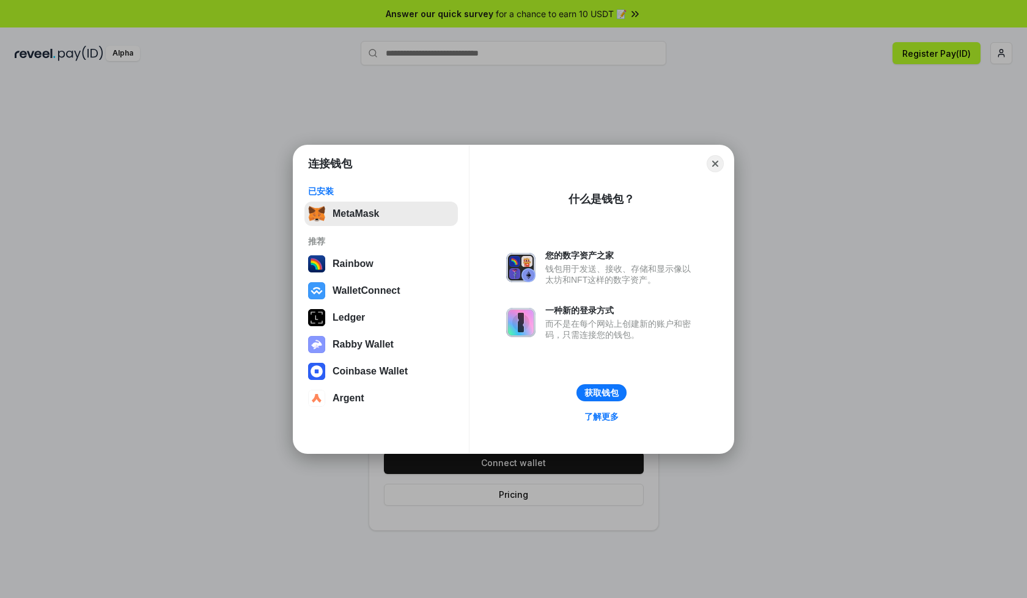 The width and height of the screenshot is (1027, 598). I want to click on button: 获取钱包, so click(602, 393).